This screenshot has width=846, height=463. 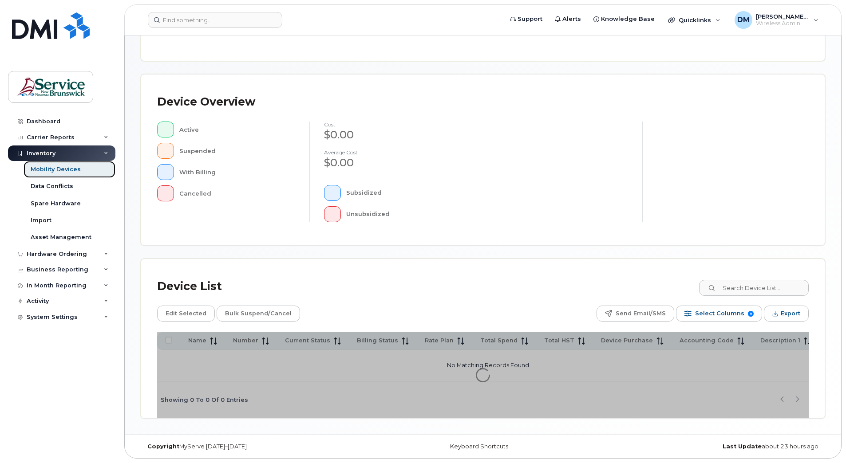 What do you see at coordinates (627, 19) in the screenshot?
I see `span: Knowledge Base` at bounding box center [627, 19].